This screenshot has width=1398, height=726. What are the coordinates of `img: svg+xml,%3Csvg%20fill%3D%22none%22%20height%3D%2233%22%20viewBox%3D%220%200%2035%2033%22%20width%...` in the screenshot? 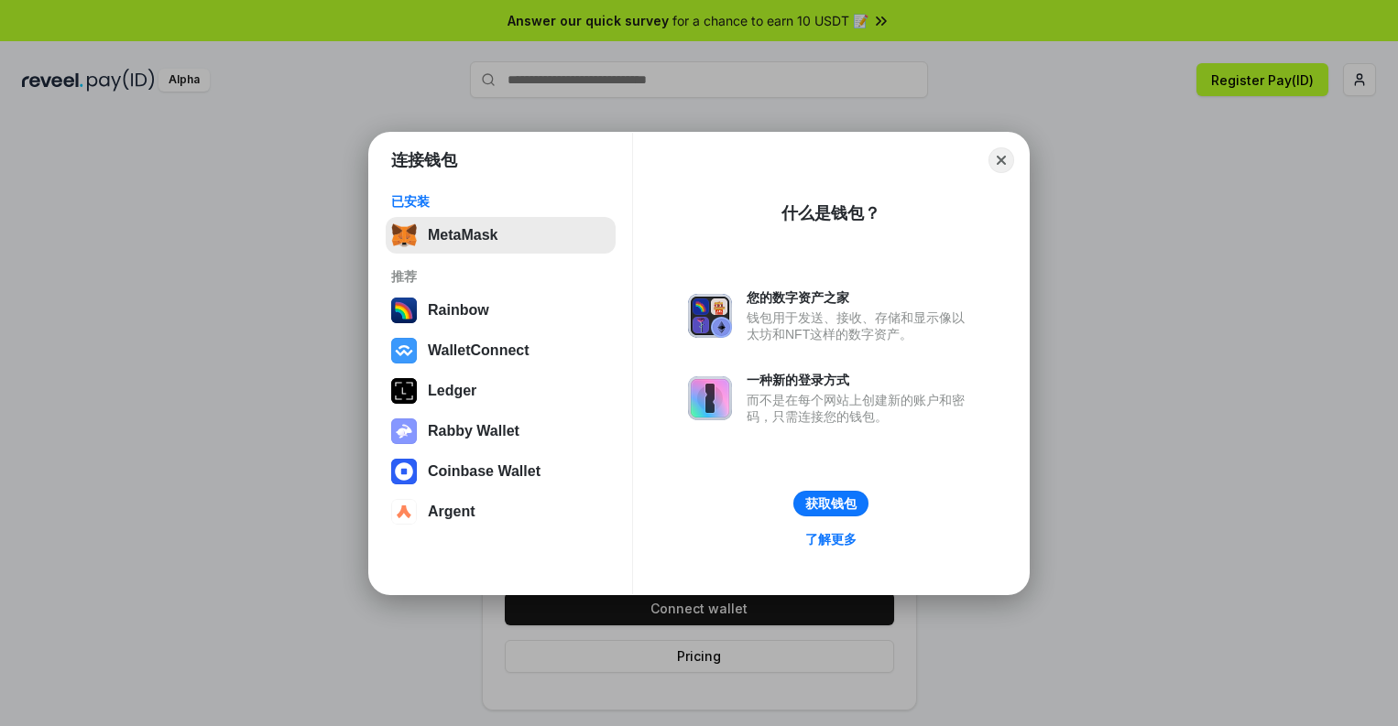 It's located at (404, 235).